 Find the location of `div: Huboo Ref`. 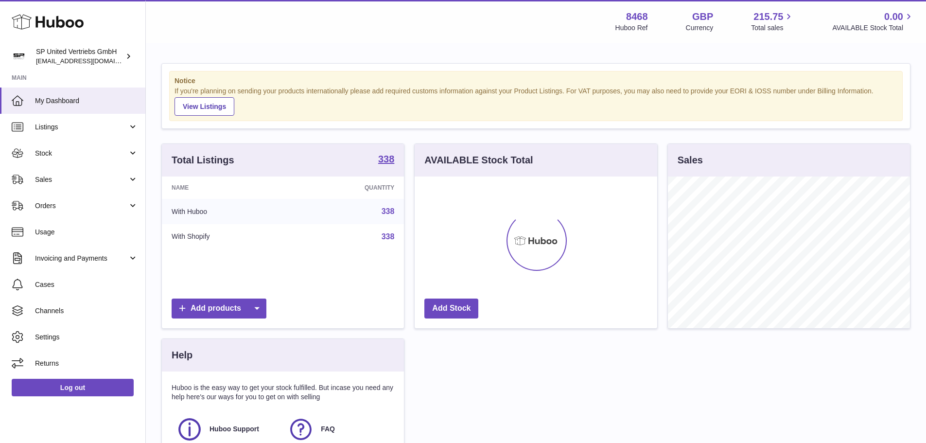

div: Huboo Ref is located at coordinates (631, 28).